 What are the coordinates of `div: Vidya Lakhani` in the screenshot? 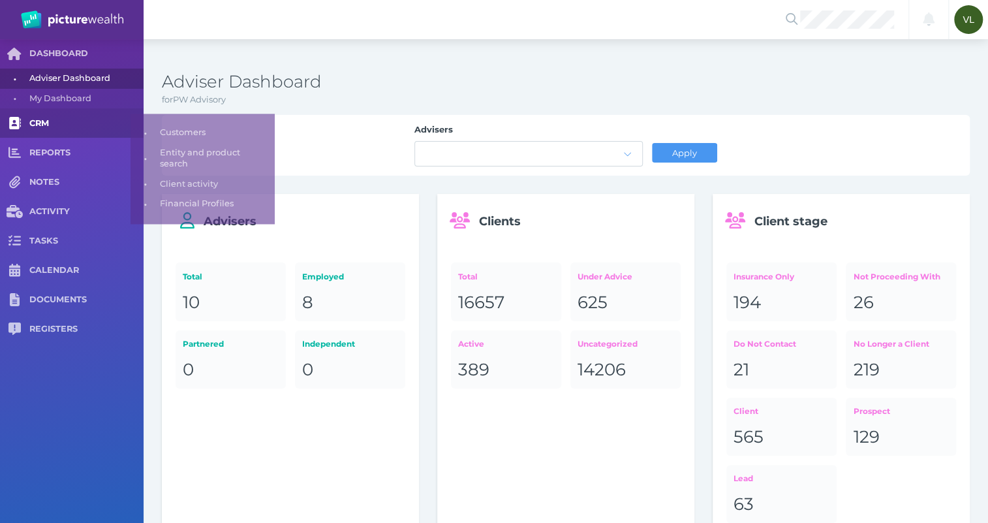 It's located at (968, 20).